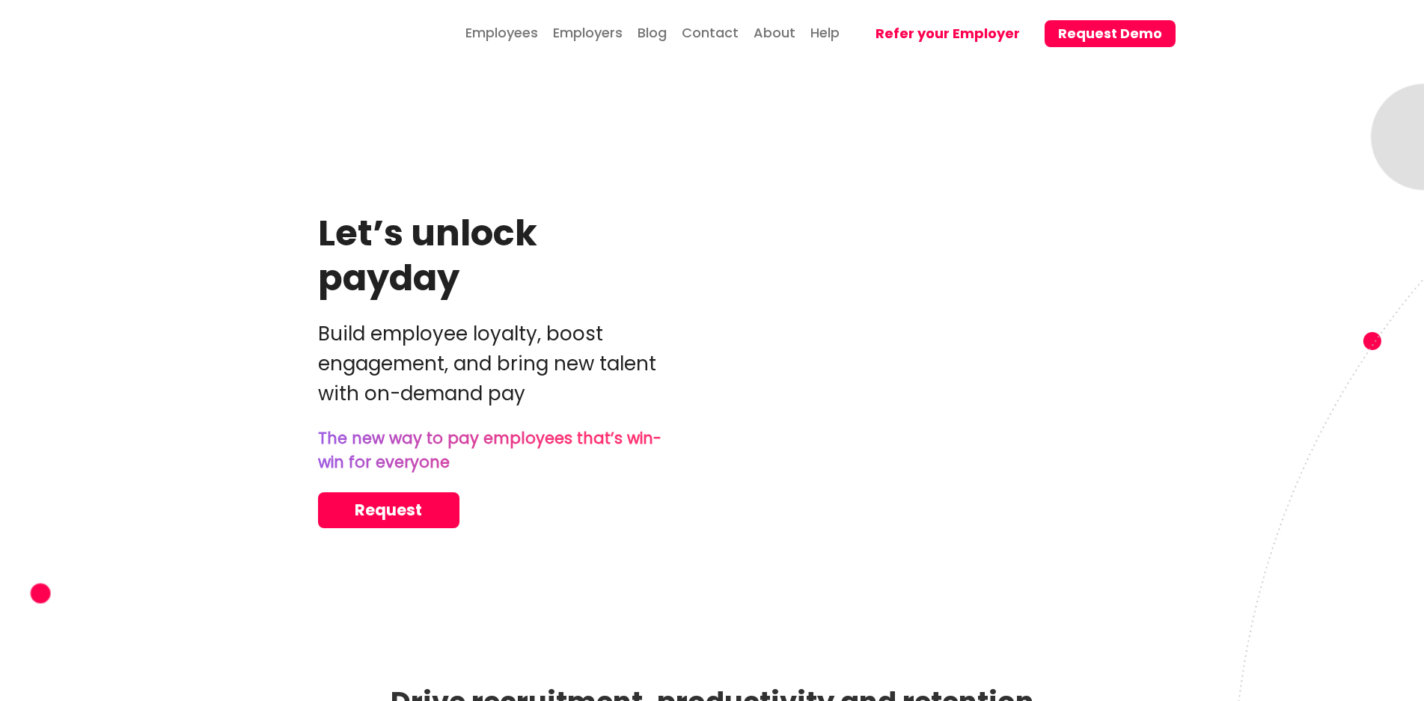 Image resolution: width=1424 pixels, height=701 pixels. What do you see at coordinates (587, 31) in the screenshot?
I see `a: Employers` at bounding box center [587, 31].